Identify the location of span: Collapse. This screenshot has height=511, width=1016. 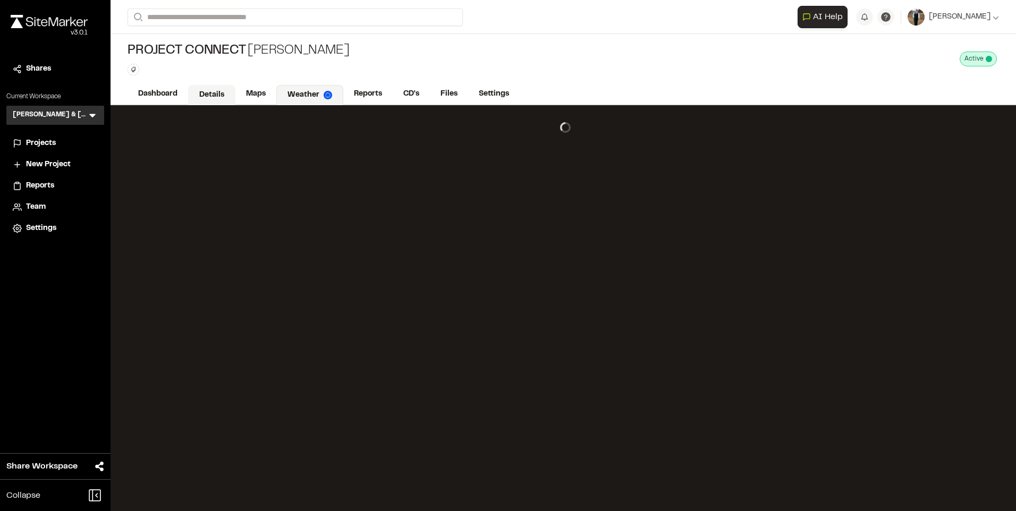
(23, 496).